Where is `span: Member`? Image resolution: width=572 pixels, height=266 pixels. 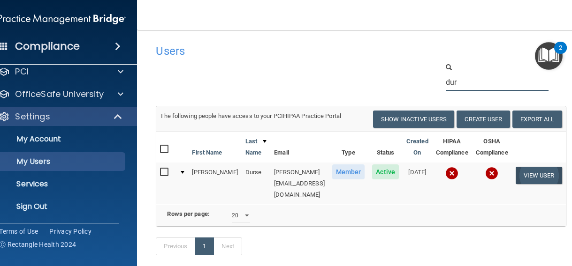
span: Member is located at coordinates (349, 172).